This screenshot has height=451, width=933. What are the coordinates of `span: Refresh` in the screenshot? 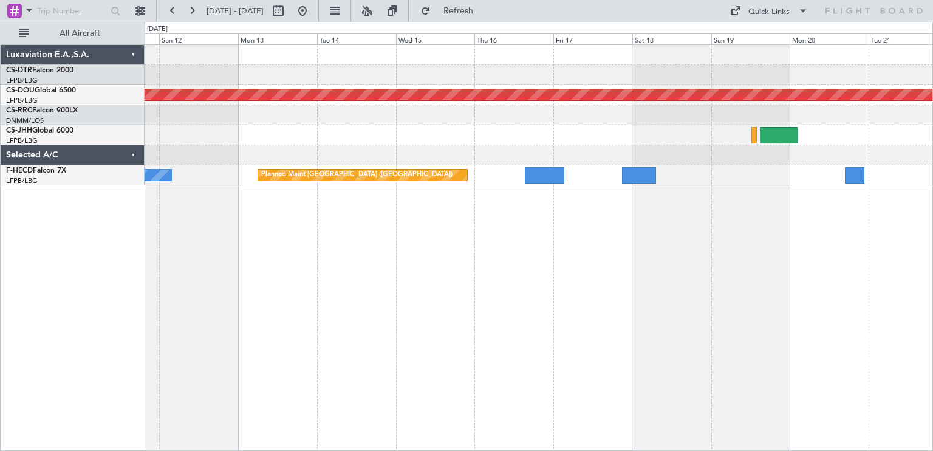 It's located at (458, 11).